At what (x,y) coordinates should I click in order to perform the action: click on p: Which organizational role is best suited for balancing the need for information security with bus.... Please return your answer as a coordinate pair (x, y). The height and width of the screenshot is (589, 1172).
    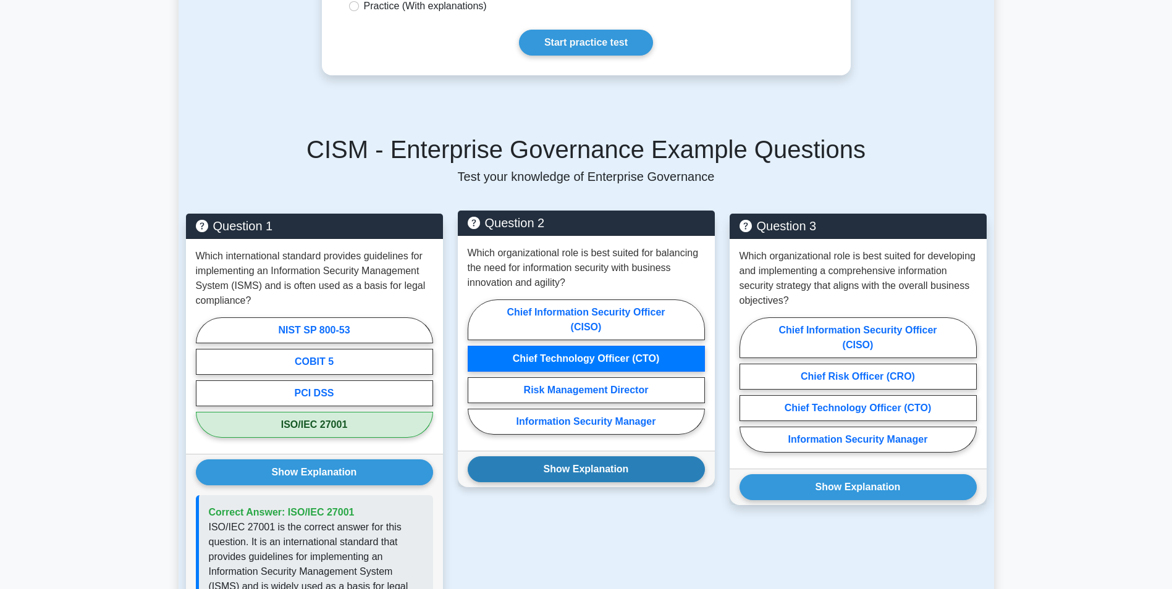
    Looking at the image, I should click on (586, 268).